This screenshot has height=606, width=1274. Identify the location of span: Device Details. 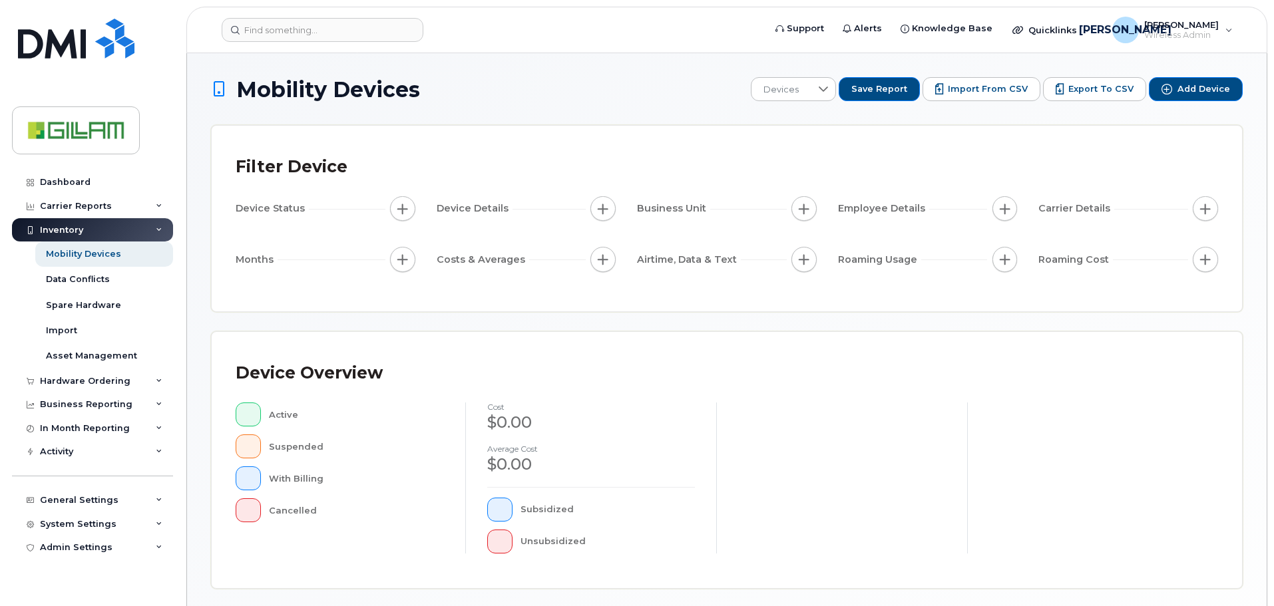
(475, 208).